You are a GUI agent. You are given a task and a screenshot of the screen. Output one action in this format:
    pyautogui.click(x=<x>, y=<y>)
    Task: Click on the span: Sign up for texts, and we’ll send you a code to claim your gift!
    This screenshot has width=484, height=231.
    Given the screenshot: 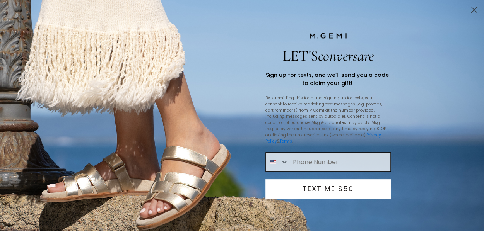 What is the action you would take?
    pyautogui.click(x=327, y=79)
    